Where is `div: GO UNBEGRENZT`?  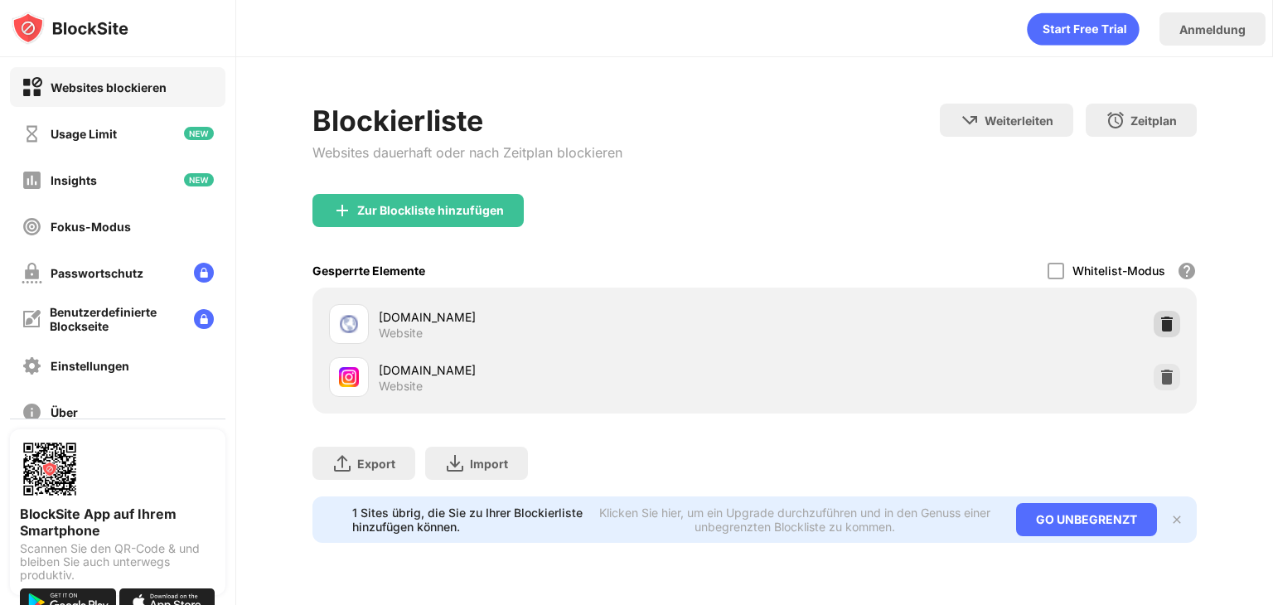
div: GO UNBEGRENZT is located at coordinates (1087, 520).